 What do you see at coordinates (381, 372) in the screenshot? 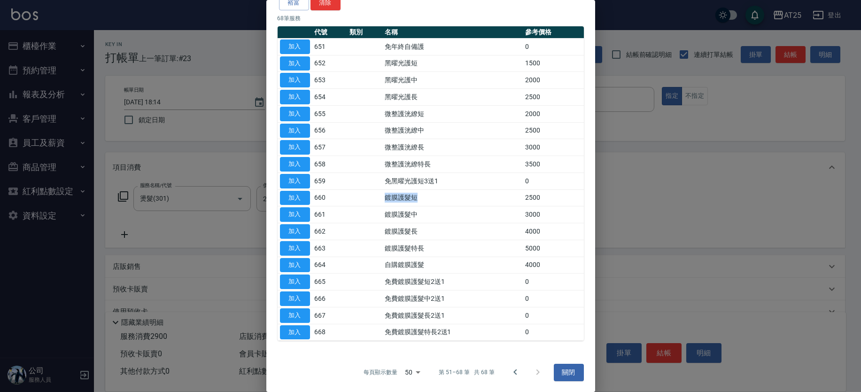
I see `p: 每頁顯示數量` at bounding box center [381, 372].